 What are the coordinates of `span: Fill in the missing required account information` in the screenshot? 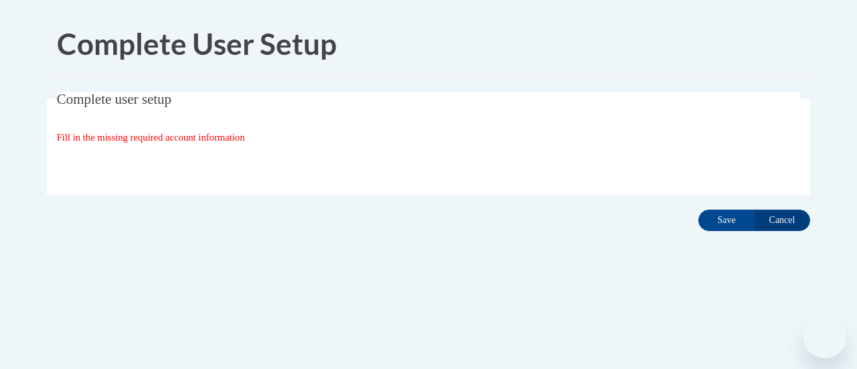 It's located at (151, 137).